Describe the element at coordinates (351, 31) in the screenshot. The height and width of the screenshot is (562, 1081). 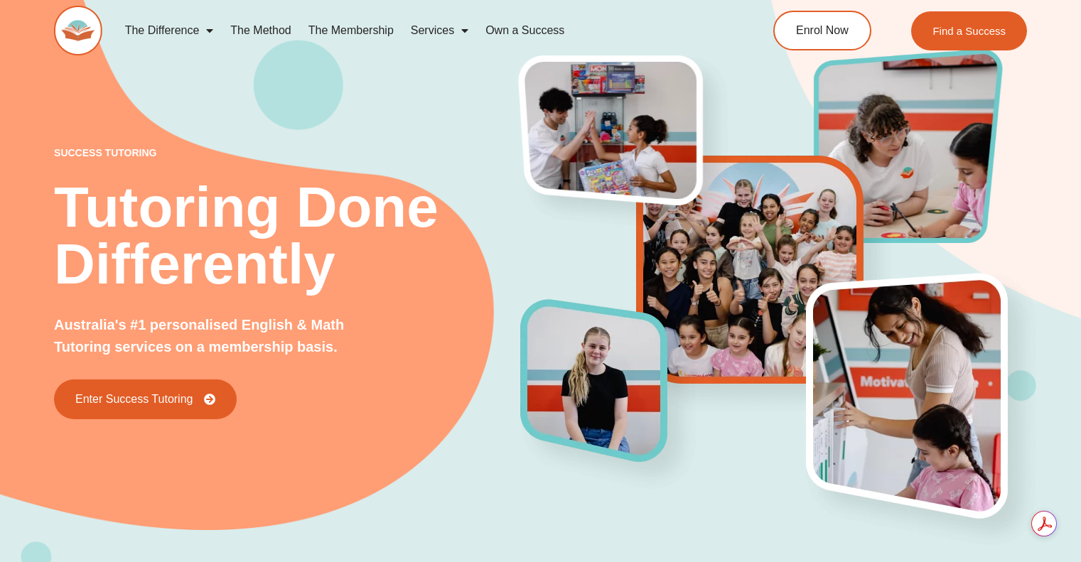
I see `a: The Membership` at that location.